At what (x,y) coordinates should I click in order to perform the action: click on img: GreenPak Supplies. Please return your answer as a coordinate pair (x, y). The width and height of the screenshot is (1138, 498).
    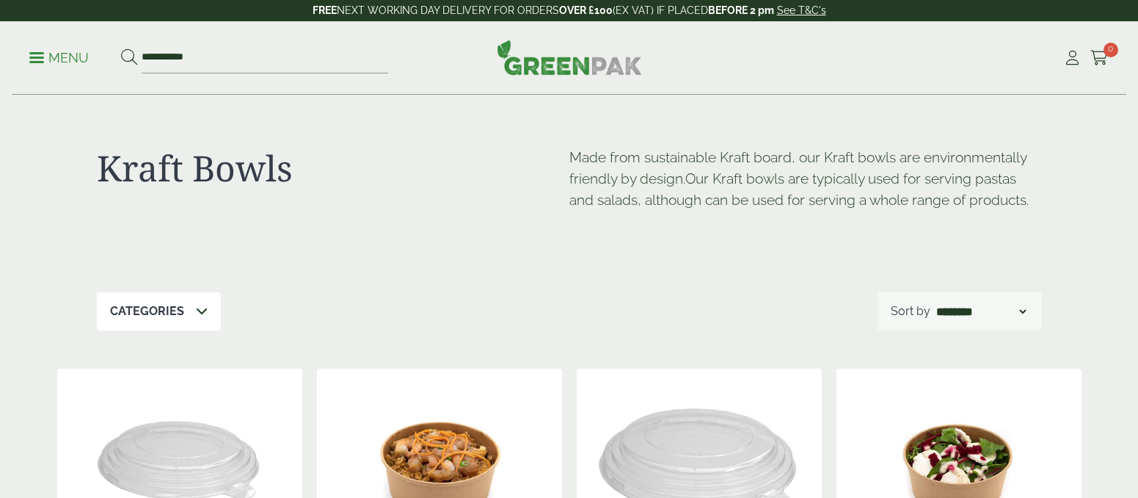
    Looking at the image, I should click on (570, 57).